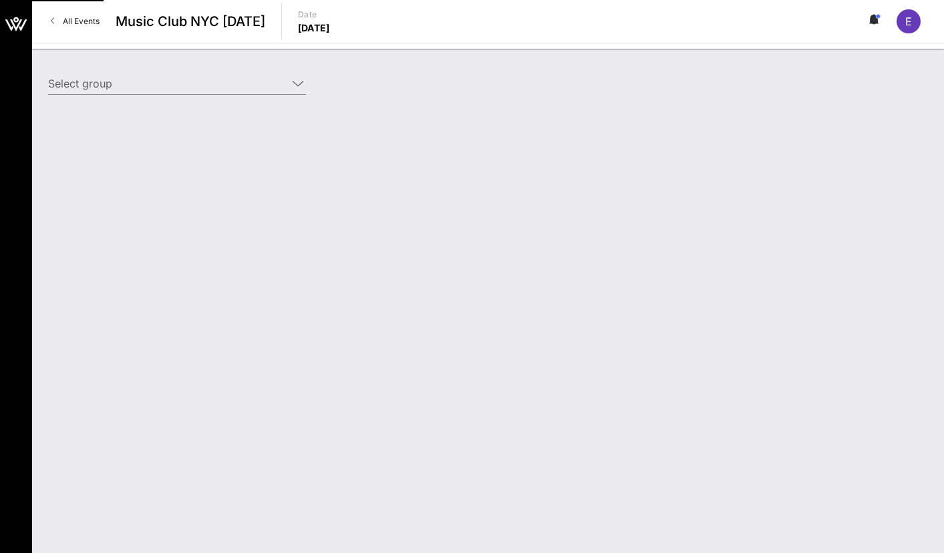  Describe the element at coordinates (81, 21) in the screenshot. I see `span: All Events` at that location.